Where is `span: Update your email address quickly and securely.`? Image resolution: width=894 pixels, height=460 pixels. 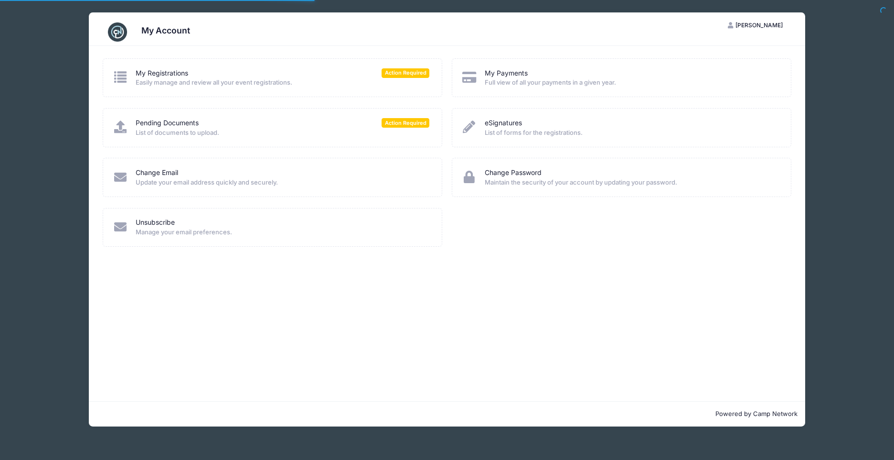
span: Update your email address quickly and securely. is located at coordinates (282, 183).